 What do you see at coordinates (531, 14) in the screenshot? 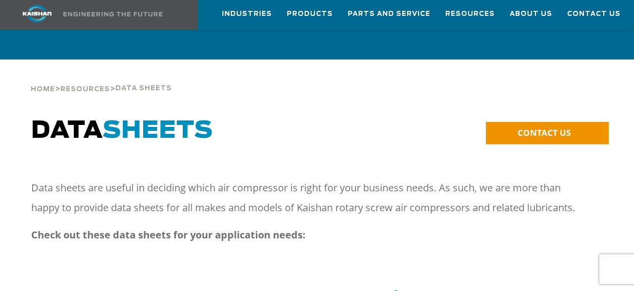
I see `a: About Us` at bounding box center [531, 14].